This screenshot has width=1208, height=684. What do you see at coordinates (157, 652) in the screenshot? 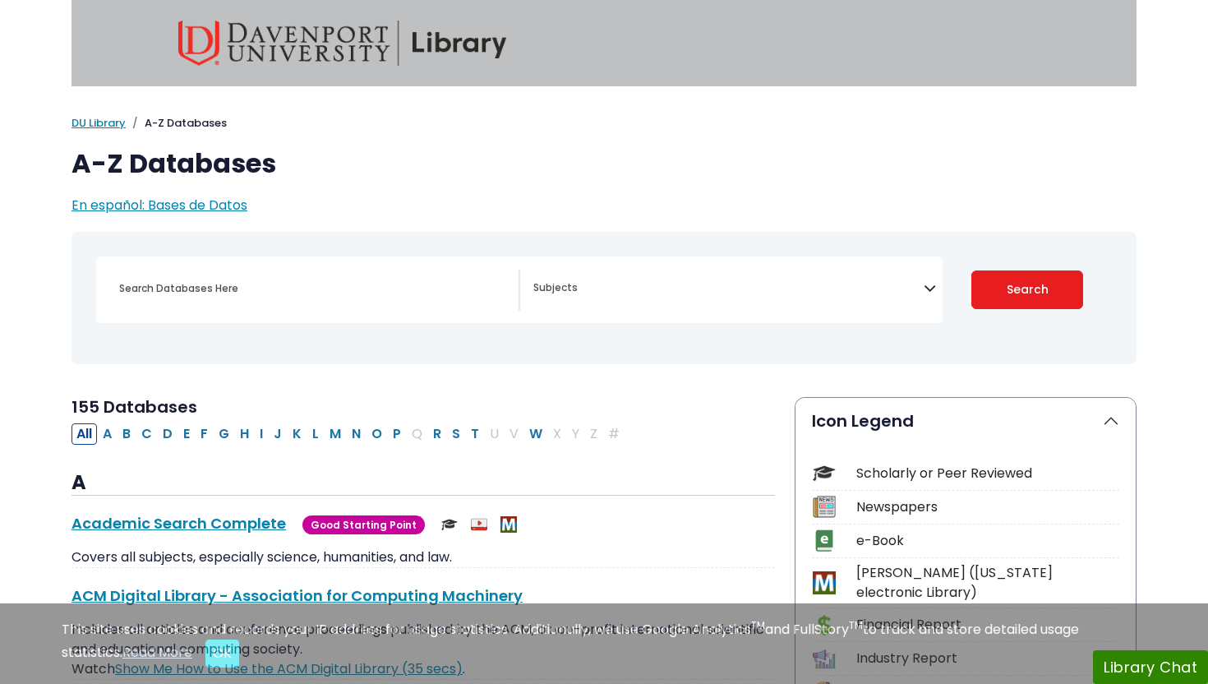
I see `a: Read More` at bounding box center [157, 652].